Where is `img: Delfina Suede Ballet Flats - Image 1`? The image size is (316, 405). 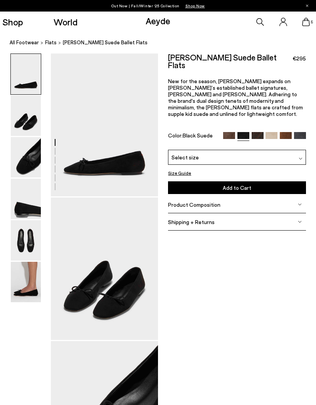
img: Delfina Suede Ballet Flats - Image 1 is located at coordinates (26, 74).